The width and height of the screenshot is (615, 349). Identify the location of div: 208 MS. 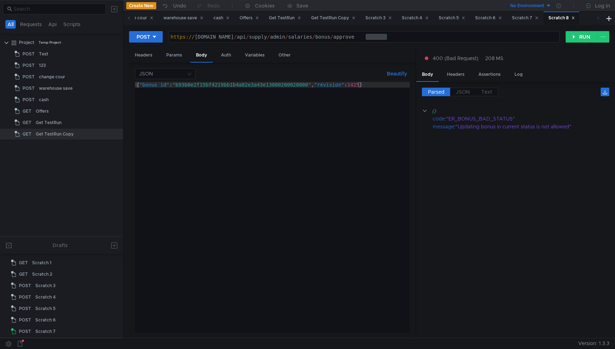
(494, 58).